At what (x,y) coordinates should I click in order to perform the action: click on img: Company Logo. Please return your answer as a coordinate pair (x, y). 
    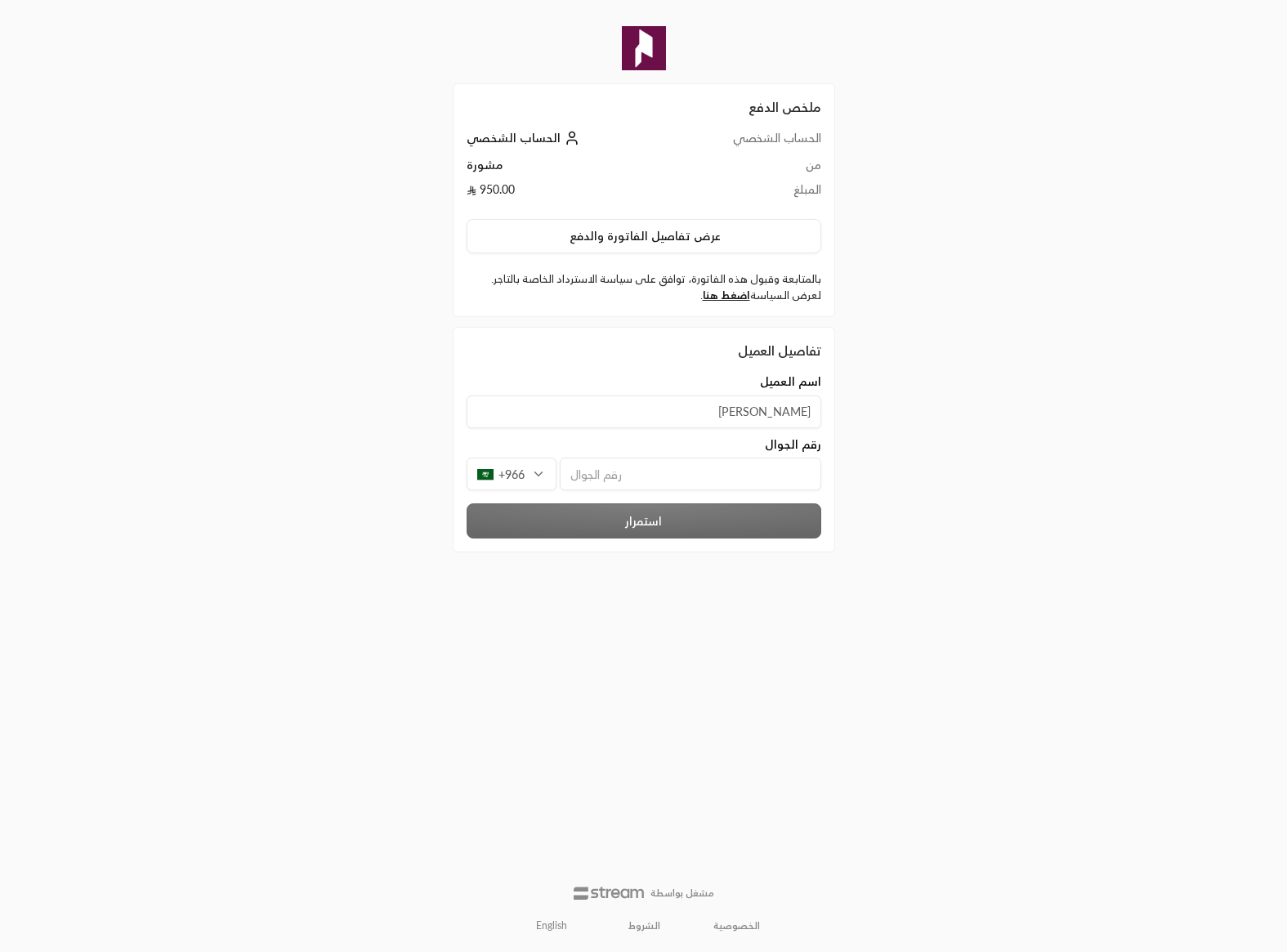
    Looking at the image, I should click on (644, 49).